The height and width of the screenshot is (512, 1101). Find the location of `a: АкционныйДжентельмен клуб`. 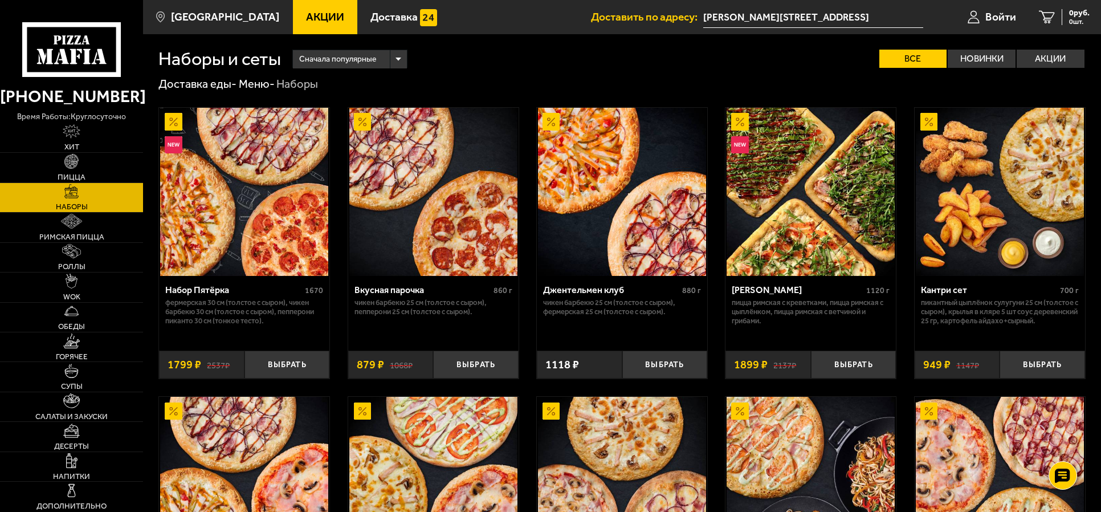

a: АкционныйДжентельмен клуб is located at coordinates (622, 191).